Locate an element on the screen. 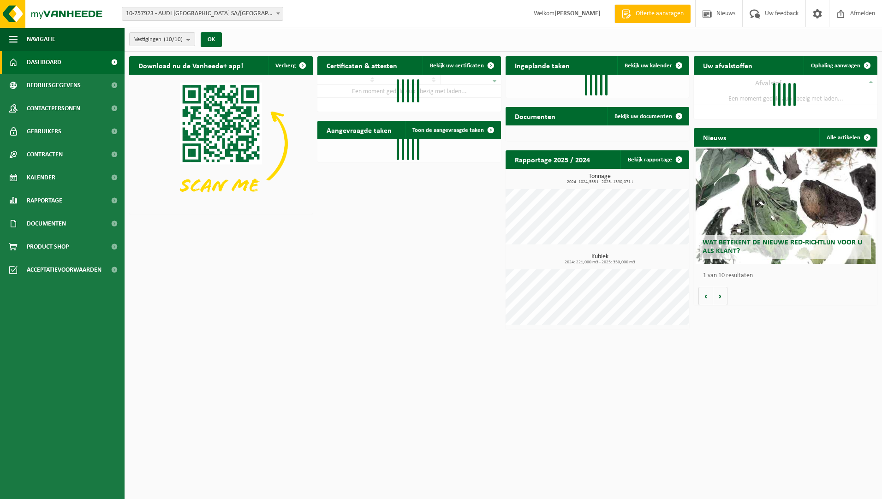  a: Toon de aangevraagde taken is located at coordinates (453, 130).